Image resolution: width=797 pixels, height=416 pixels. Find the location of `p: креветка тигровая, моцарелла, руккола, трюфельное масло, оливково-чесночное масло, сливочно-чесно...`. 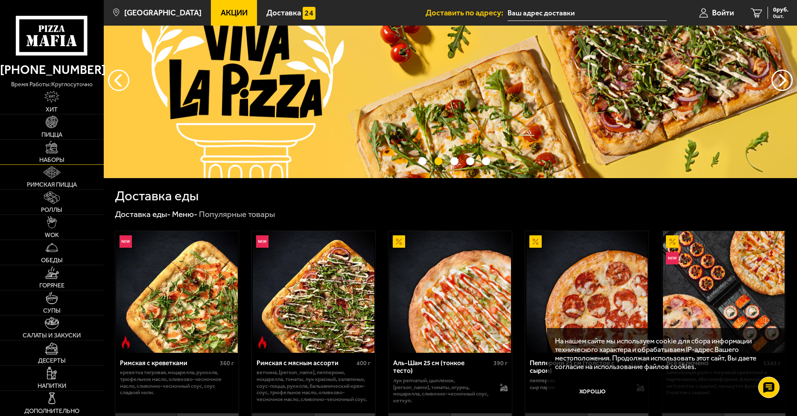

p: креветка тигровая, моцарелла, руккола, трюфельное масло, оливково-чесночное масло, сливочно-чесно... is located at coordinates (177, 382).